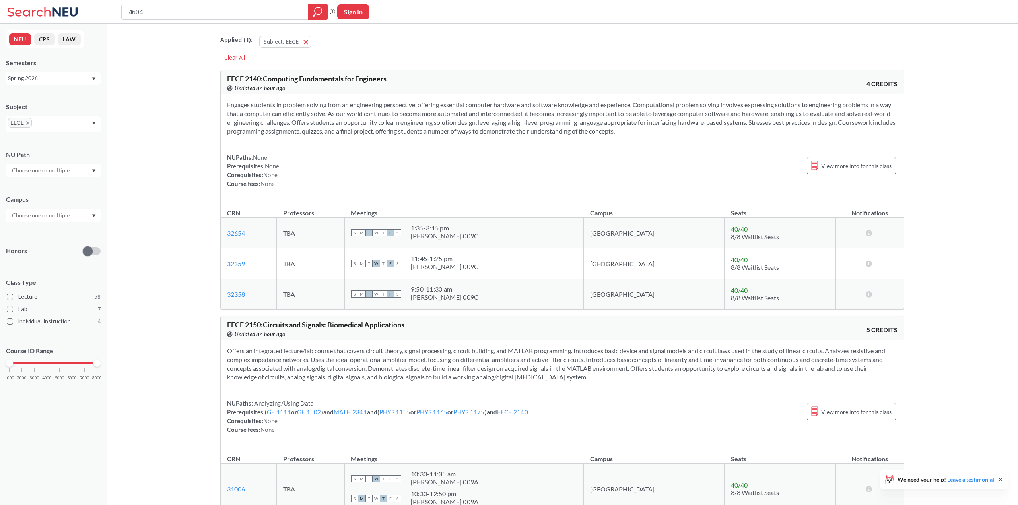  What do you see at coordinates (99, 309) in the screenshot?
I see `span: 7` at bounding box center [99, 309].